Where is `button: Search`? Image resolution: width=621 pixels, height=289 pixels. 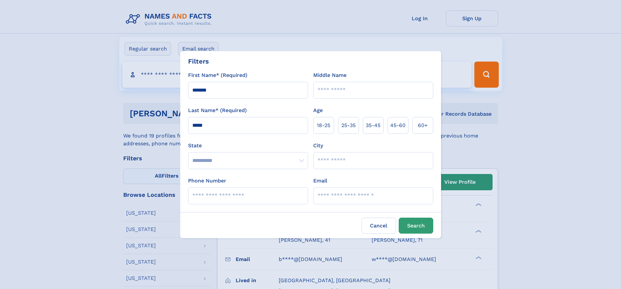
button: Search is located at coordinates (416, 226).